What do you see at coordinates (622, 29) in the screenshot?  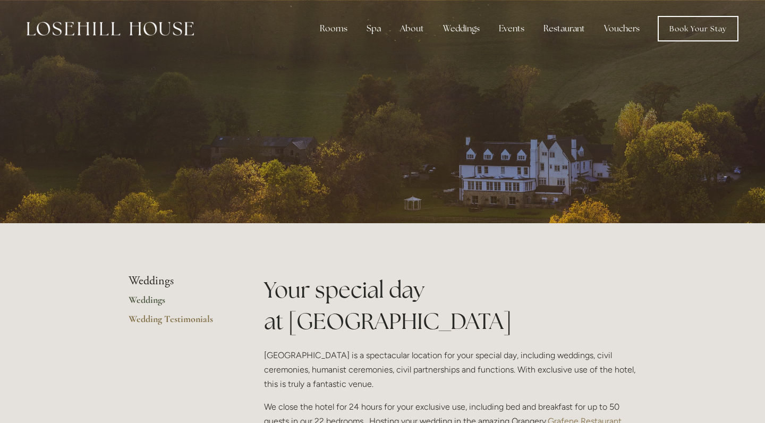 I see `a: Vouchers` at bounding box center [622, 29].